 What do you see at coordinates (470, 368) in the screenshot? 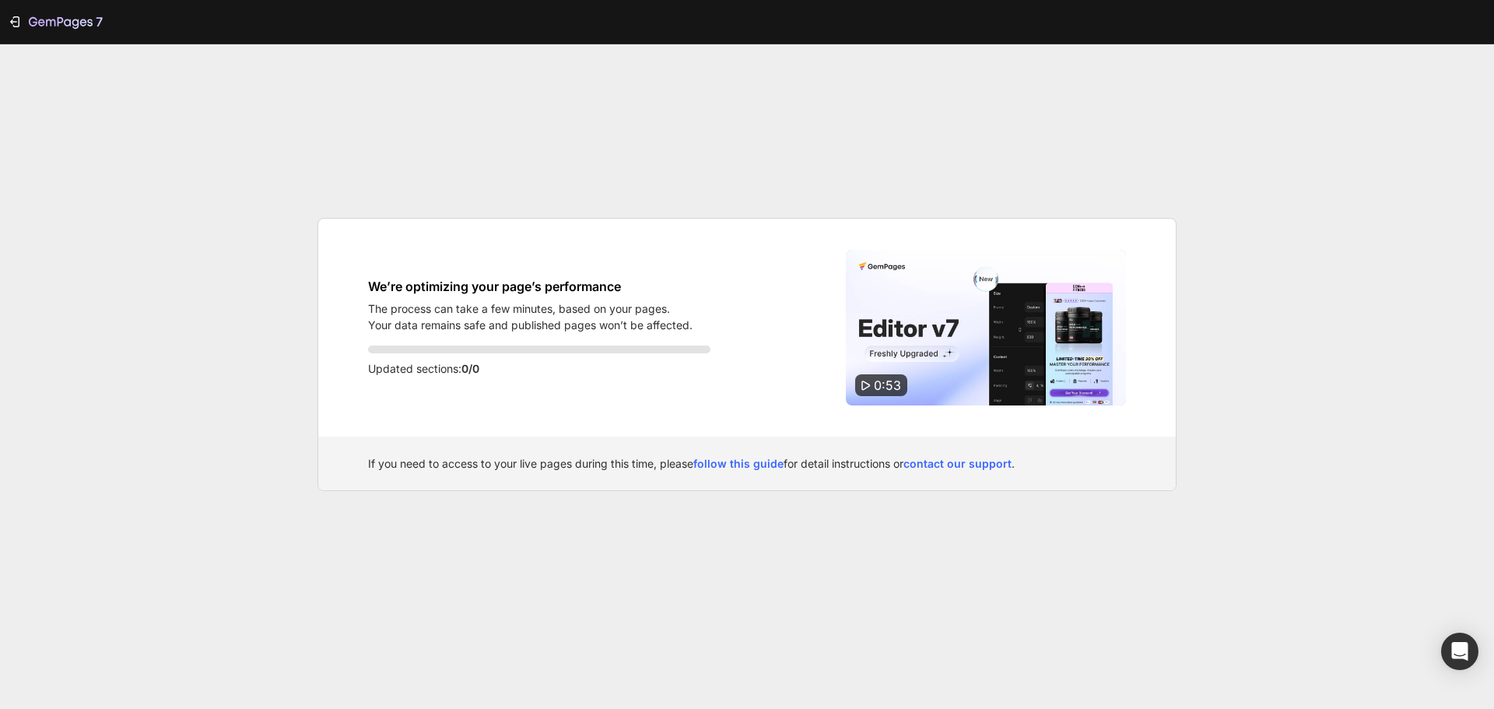
I see `span: 0/0` at bounding box center [470, 368].